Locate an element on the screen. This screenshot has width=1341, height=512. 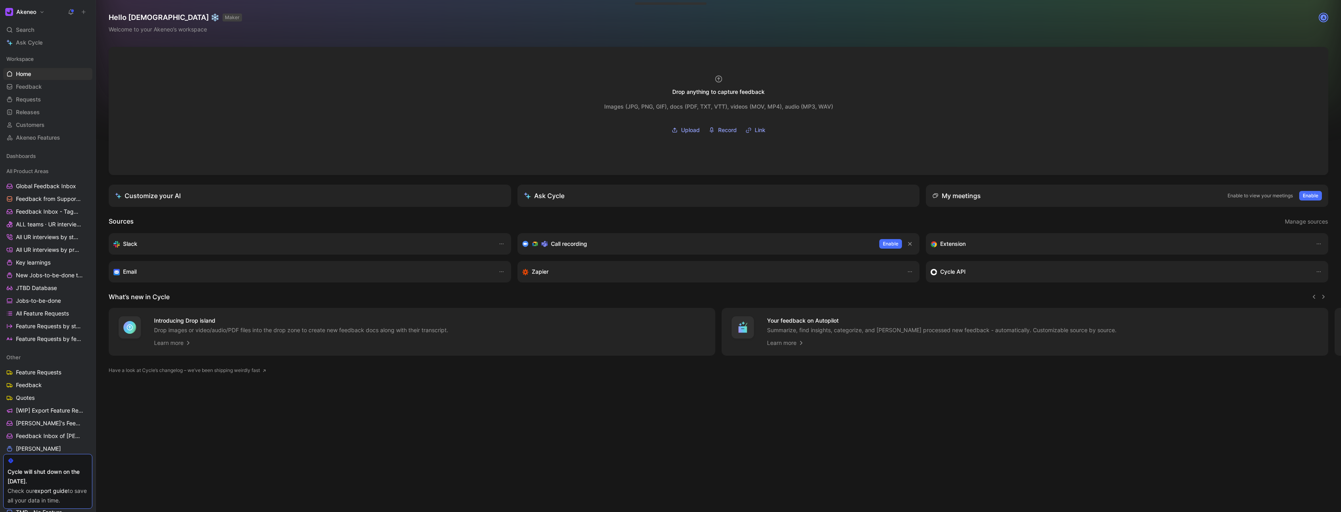
a: Feature Requests by feature is located at coordinates (48, 339).